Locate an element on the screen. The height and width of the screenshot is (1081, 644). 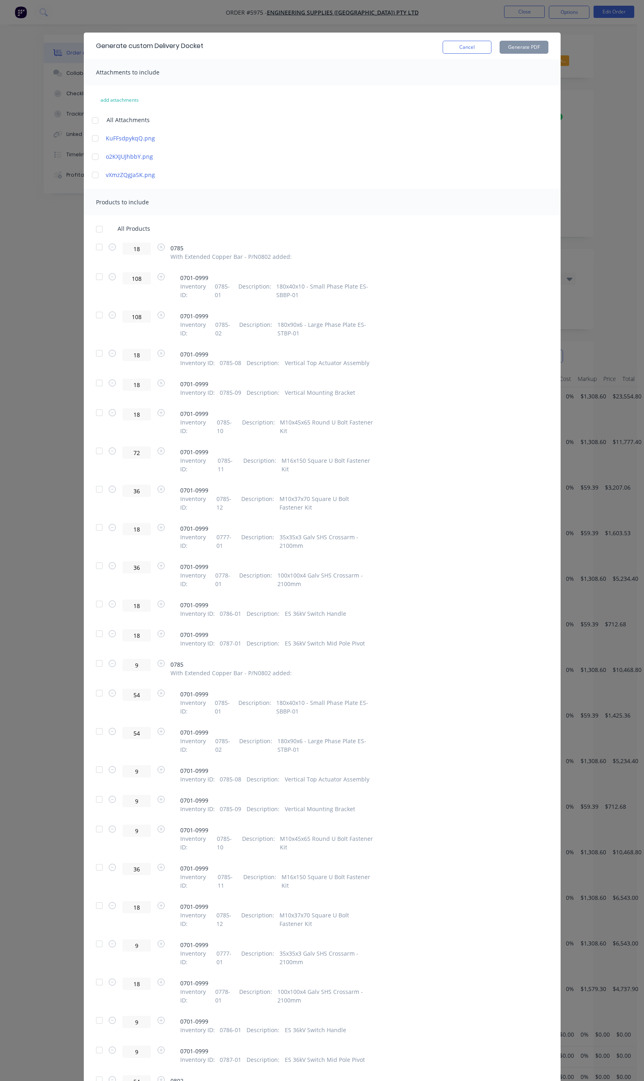
span: Attachments to include is located at coordinates (128, 72).